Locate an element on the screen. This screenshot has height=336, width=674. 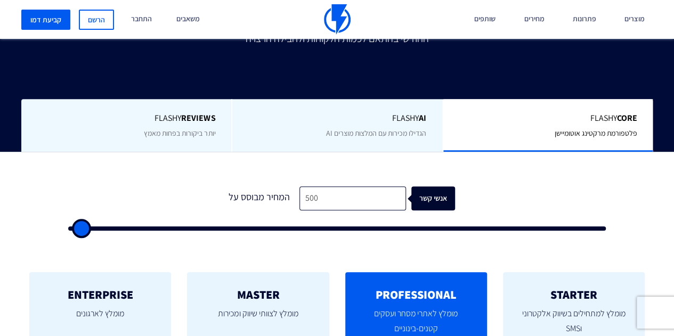
a: קביעת דמו is located at coordinates (46, 20).